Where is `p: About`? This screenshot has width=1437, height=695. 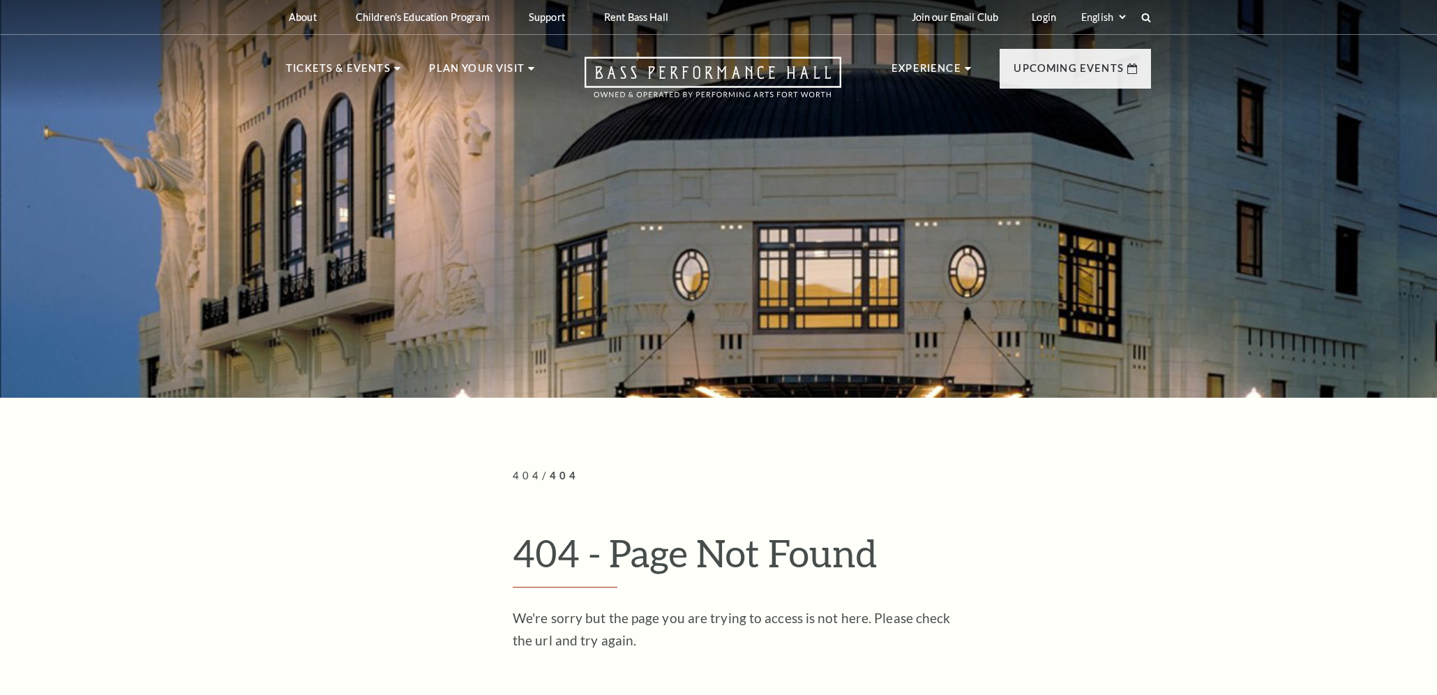 p: About is located at coordinates (303, 17).